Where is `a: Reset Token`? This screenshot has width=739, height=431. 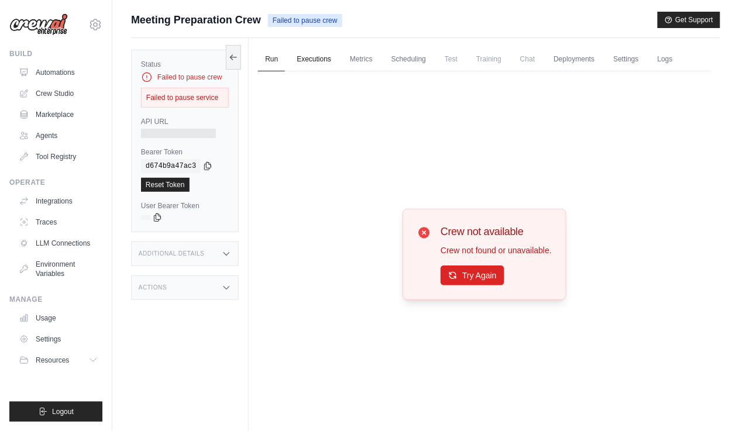
a: Reset Token is located at coordinates (165, 185).